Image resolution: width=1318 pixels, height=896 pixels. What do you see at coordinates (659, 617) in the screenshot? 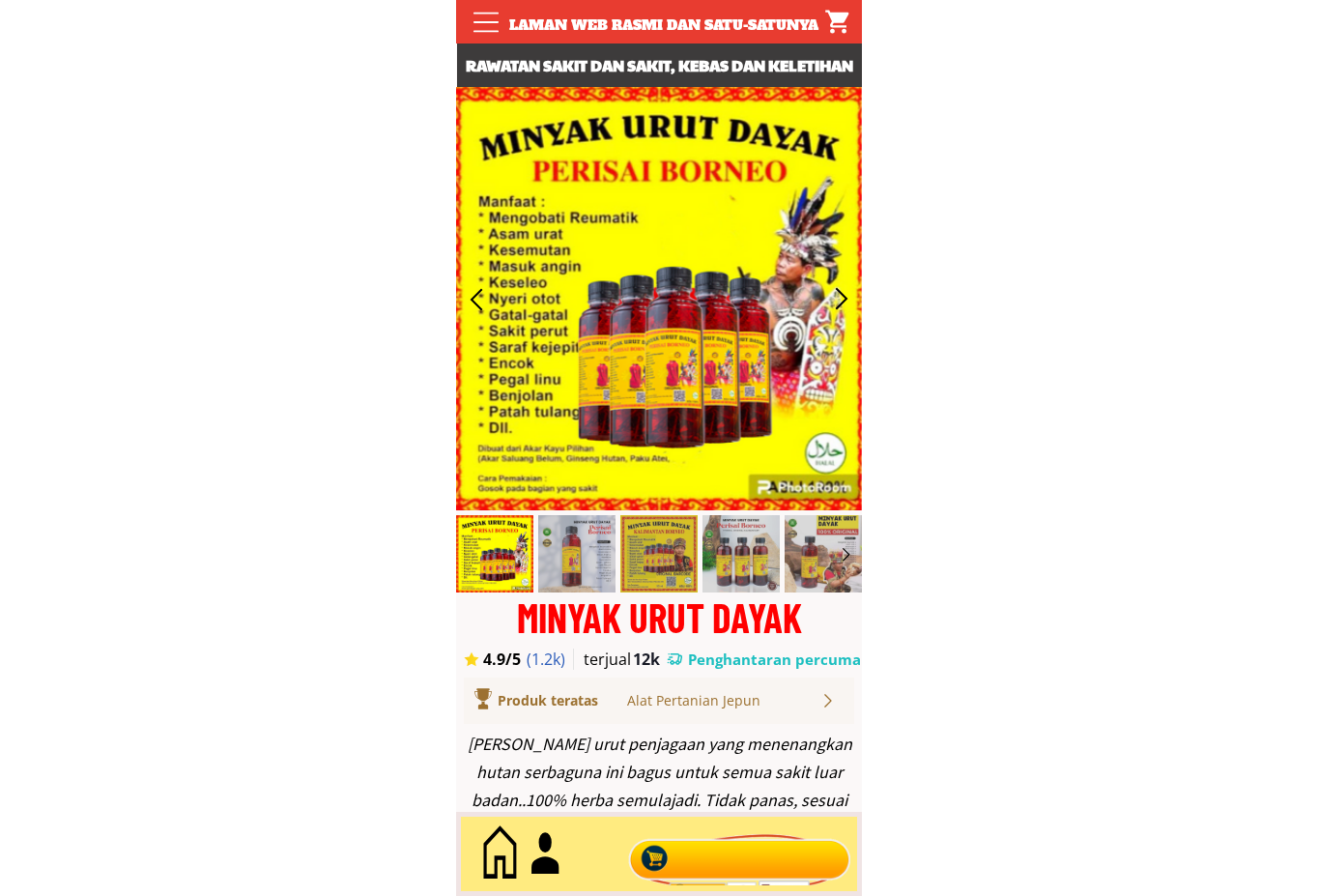
I see `div: MINYAK URUT DAYAK` at bounding box center [659, 617].